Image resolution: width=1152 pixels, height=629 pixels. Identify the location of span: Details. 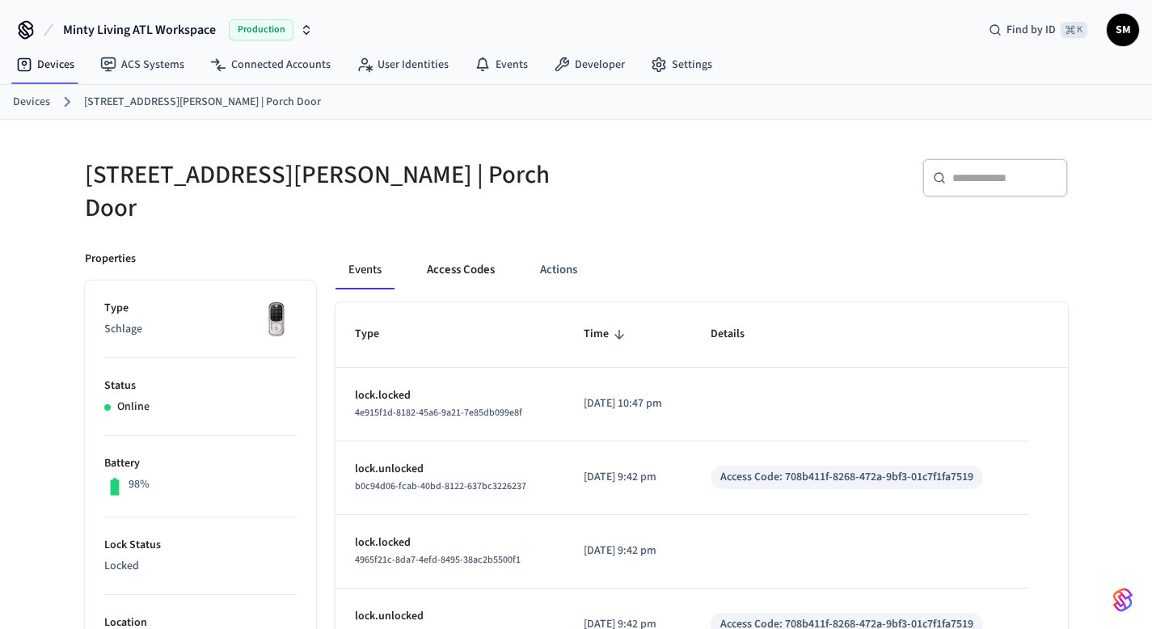
(738, 334).